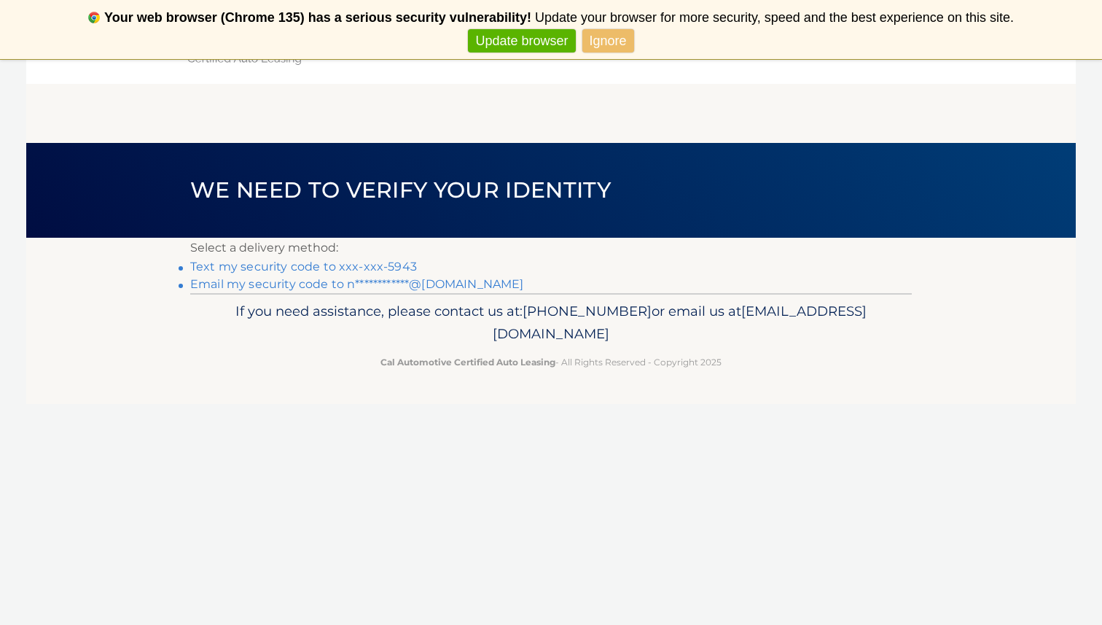  What do you see at coordinates (521, 41) in the screenshot?
I see `a: Update browser` at bounding box center [521, 41].